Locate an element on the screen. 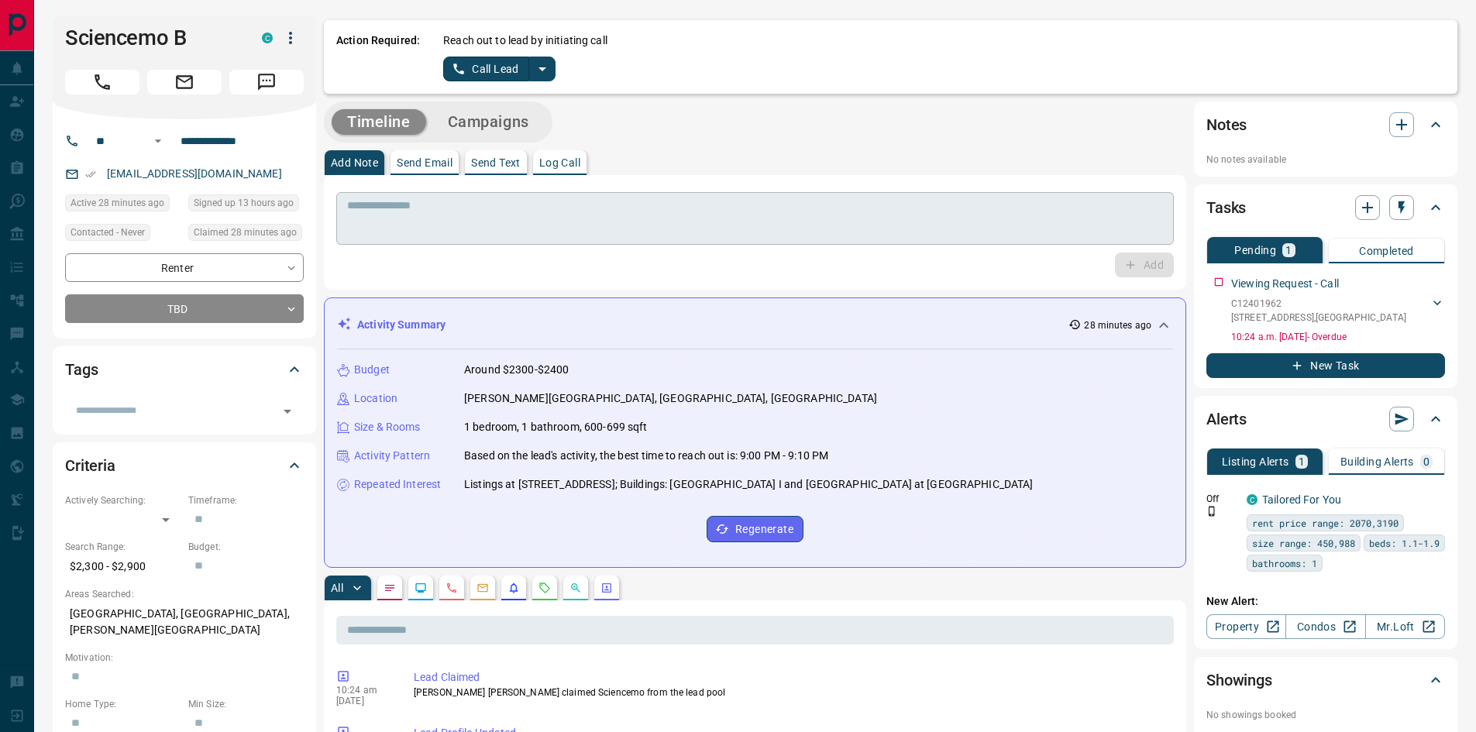 This screenshot has height=732, width=1476. p: No showings booked is located at coordinates (1326, 715).